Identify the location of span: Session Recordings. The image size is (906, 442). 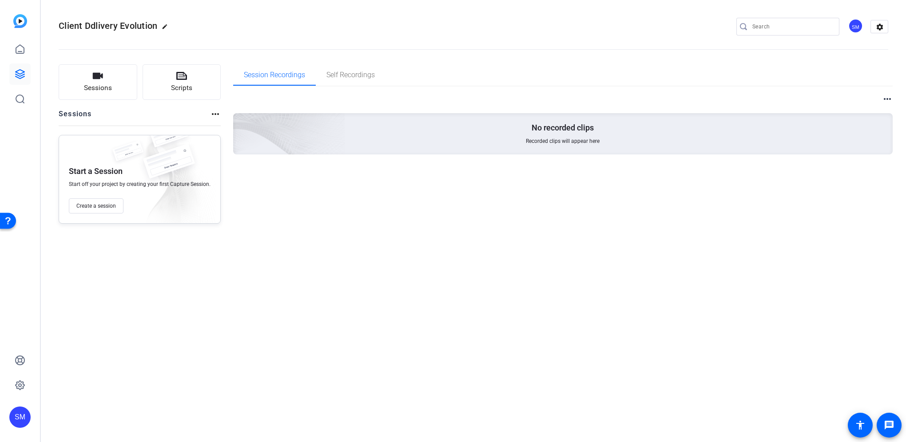
(274, 75).